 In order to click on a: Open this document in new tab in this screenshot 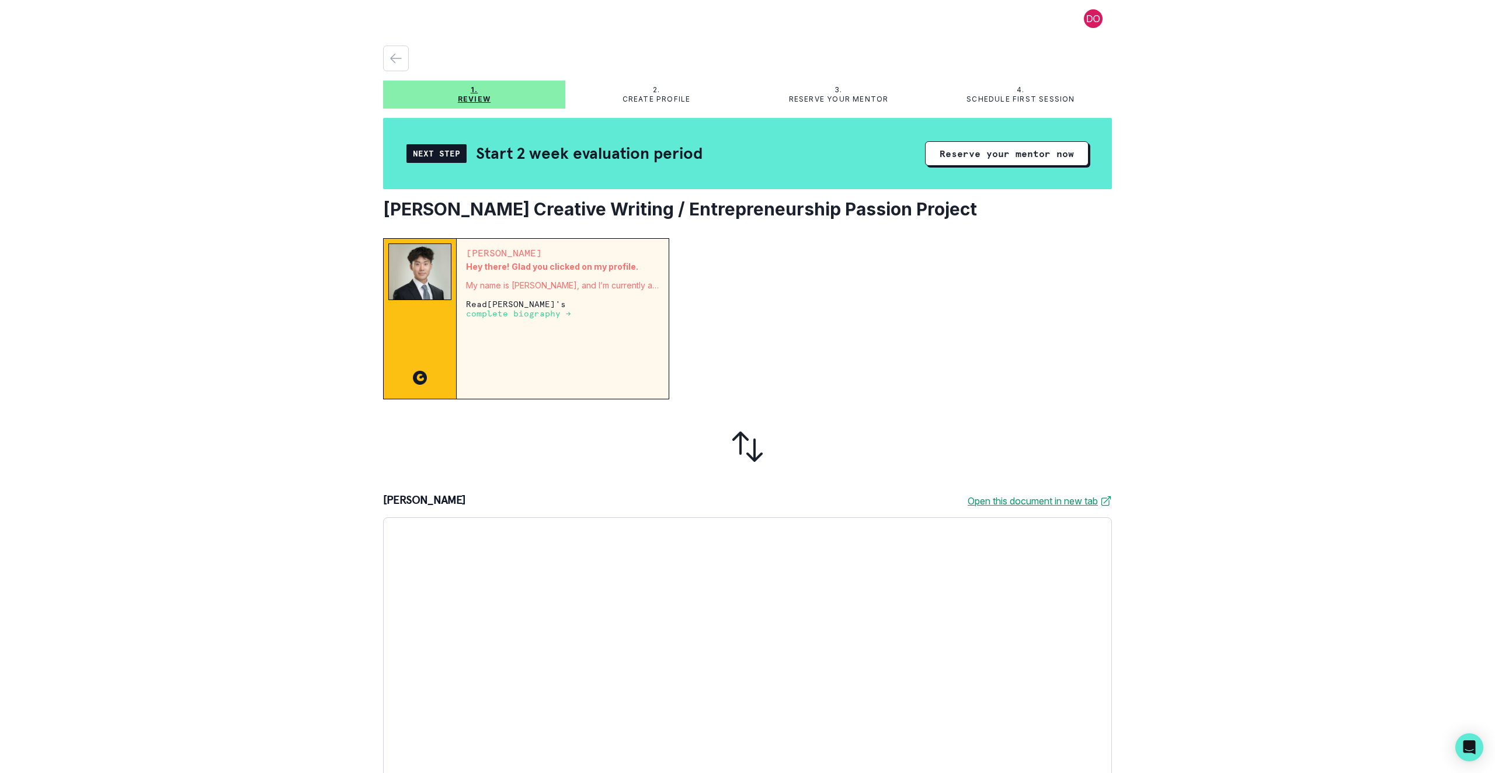, I will do `click(1039, 501)`.